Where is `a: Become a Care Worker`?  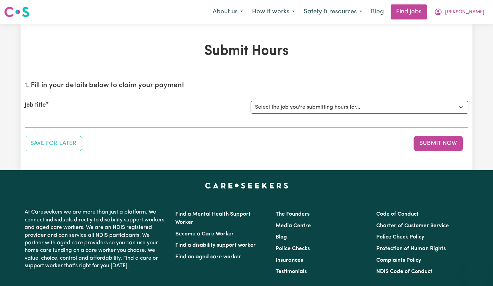
a: Become a Care Worker is located at coordinates (204, 234).